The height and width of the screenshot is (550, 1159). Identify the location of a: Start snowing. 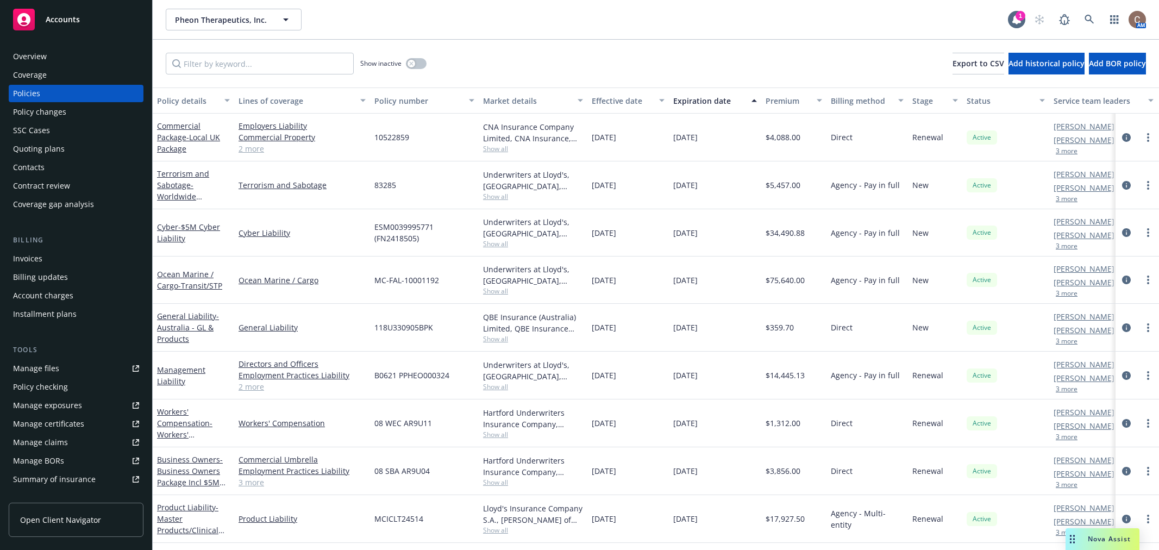
(1039, 20).